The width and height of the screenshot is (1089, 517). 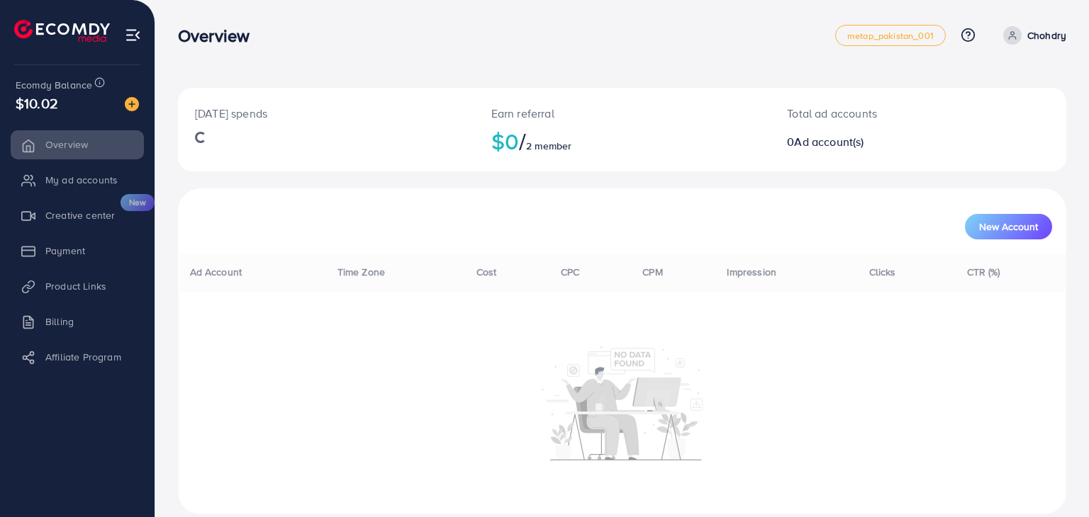 What do you see at coordinates (890, 35) in the screenshot?
I see `span: metap_pakistan_001` at bounding box center [890, 35].